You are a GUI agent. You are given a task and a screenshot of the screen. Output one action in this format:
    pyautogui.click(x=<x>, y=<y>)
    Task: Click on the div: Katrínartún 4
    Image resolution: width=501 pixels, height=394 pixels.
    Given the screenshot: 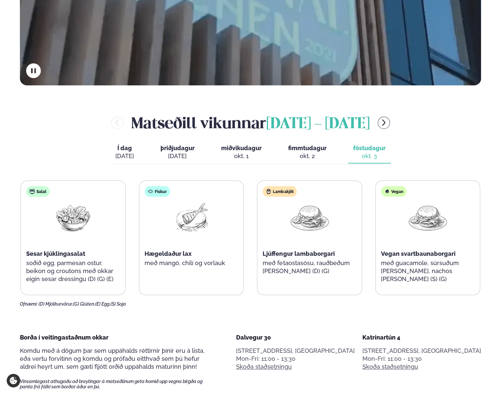 What is the action you would take?
    pyautogui.click(x=422, y=337)
    